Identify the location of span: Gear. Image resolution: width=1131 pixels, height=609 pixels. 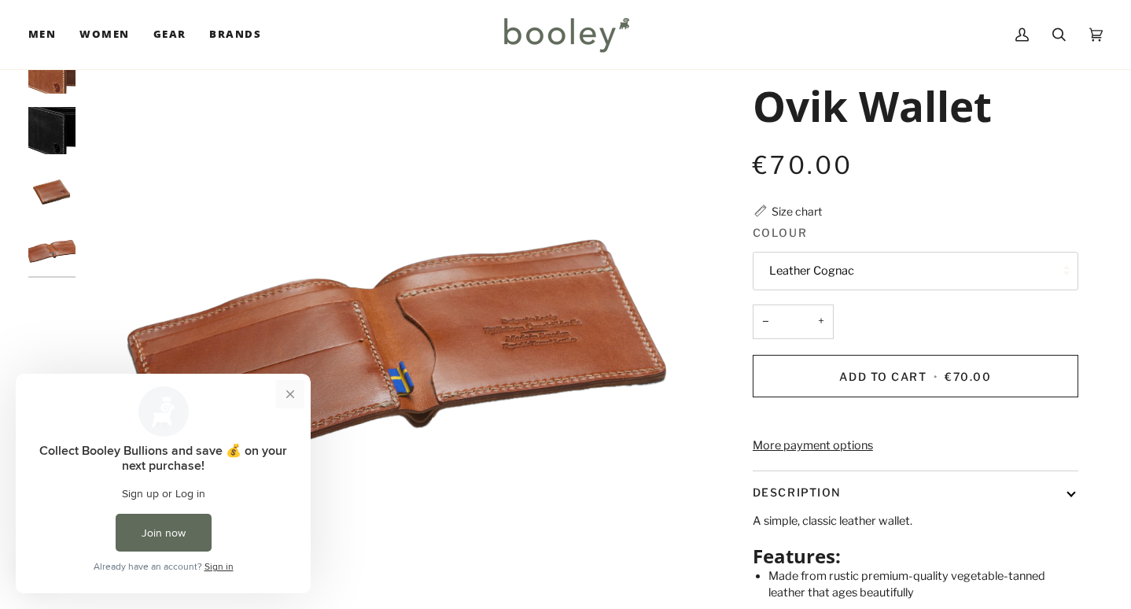
(170, 35).